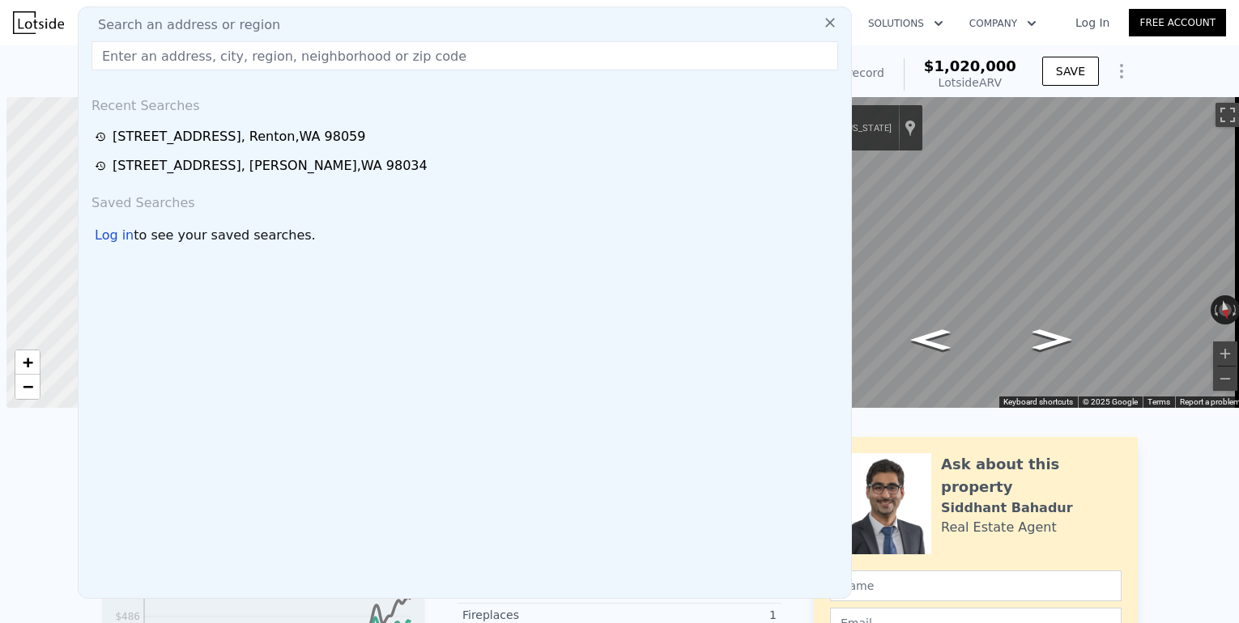 The image size is (1239, 623). I want to click on a: Show location on map, so click(910, 128).